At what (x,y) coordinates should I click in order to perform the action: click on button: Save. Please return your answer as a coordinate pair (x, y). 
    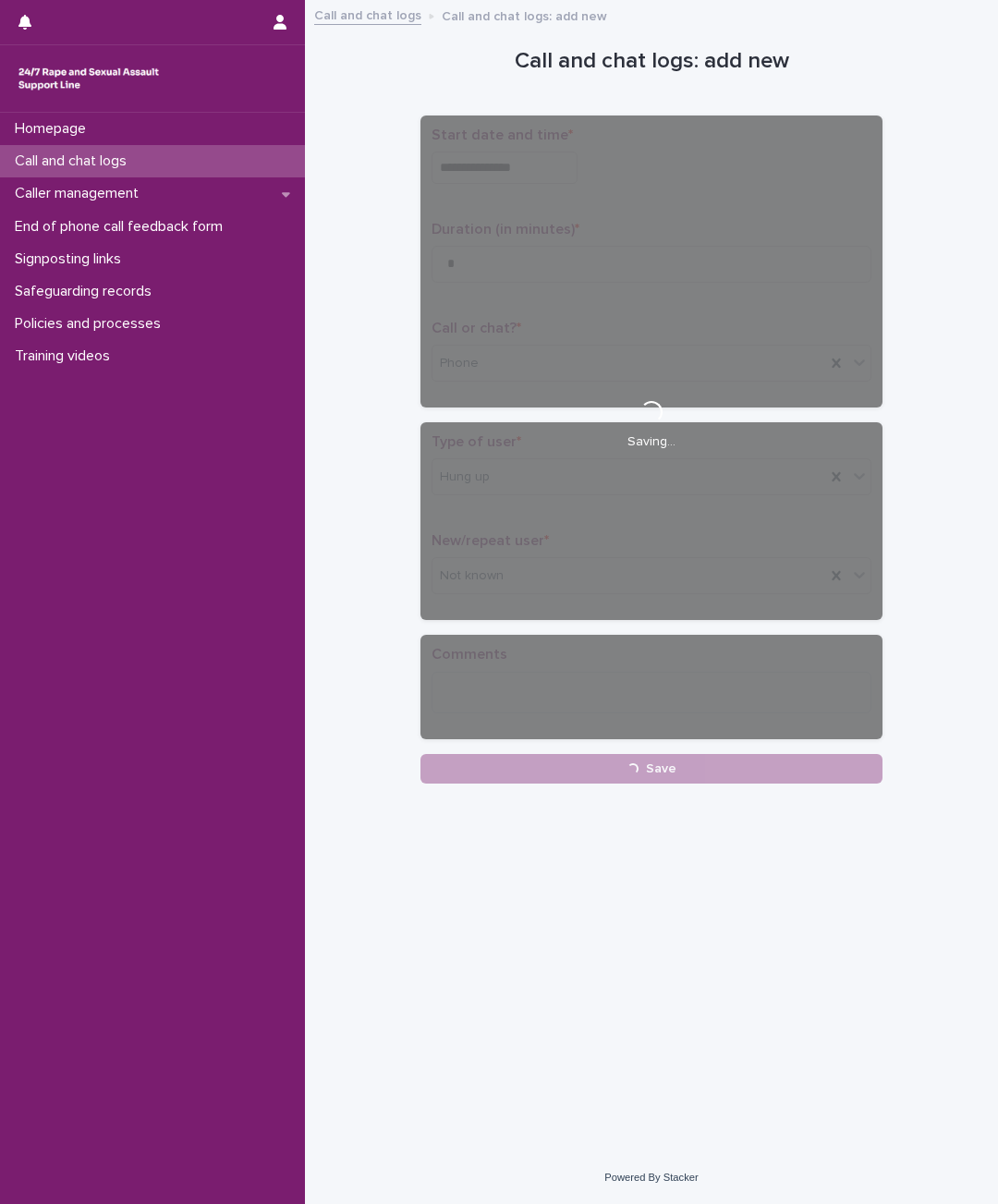
    Looking at the image, I should click on (651, 769).